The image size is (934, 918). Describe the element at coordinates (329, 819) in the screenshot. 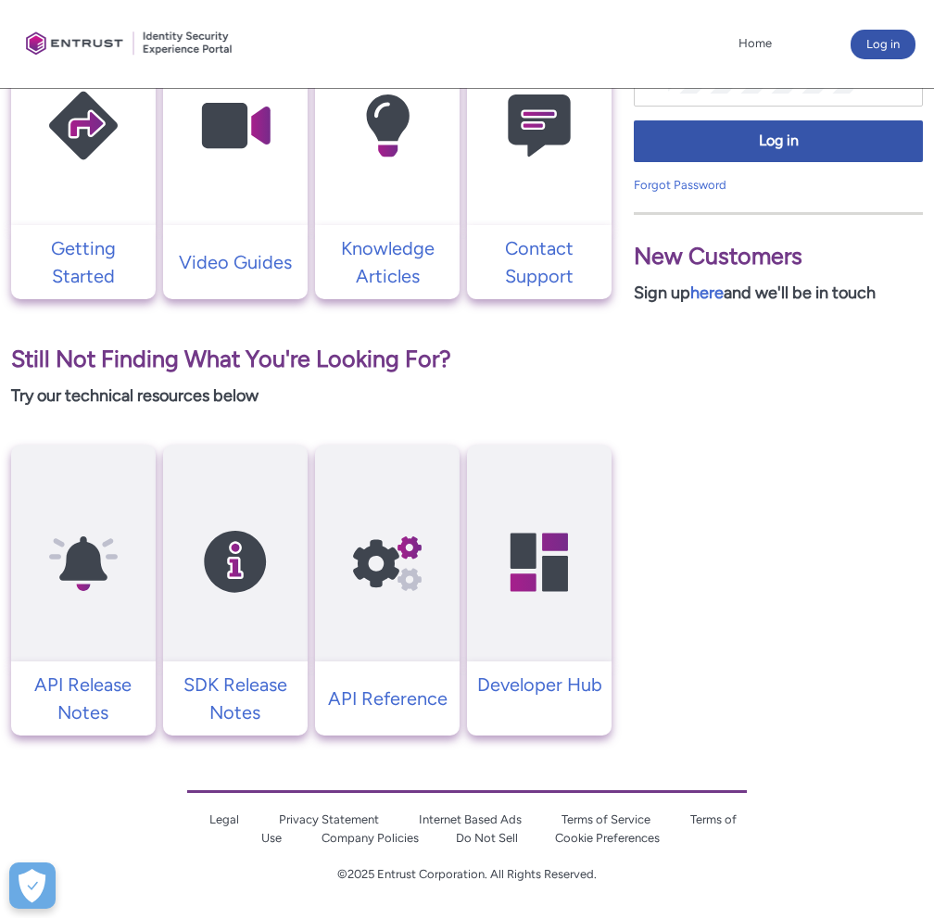

I see `a: Privacy Statement` at that location.